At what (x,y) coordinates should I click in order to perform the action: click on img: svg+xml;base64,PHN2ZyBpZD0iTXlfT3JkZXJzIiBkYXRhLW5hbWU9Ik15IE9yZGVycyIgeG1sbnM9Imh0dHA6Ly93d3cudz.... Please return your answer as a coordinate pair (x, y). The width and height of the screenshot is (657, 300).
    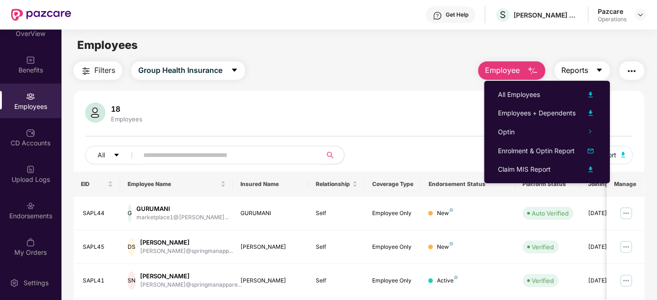
    Looking at the image, I should click on (31, 243).